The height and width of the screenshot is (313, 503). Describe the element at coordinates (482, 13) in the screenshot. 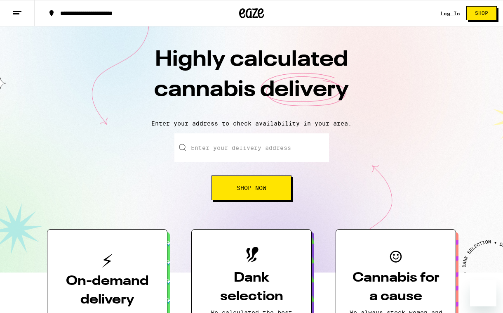

I see `a: Shop` at that location.